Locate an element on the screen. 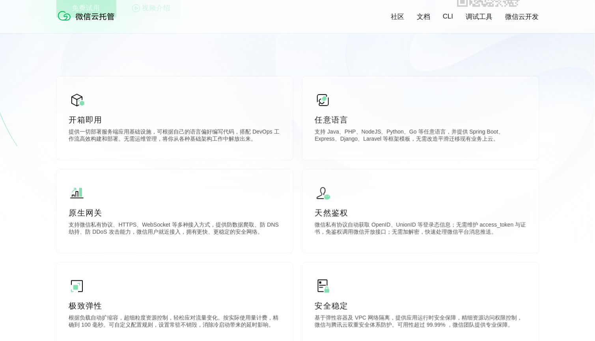 This screenshot has height=341, width=595. p: 微信私有协议自动获取 OpenID、UnionID 等登录态信息；无需维护 access_token 与证书，免鉴权调用微信开放接口；无需加解密，快速处理微信平台消息推送。 is located at coordinates (420, 229).